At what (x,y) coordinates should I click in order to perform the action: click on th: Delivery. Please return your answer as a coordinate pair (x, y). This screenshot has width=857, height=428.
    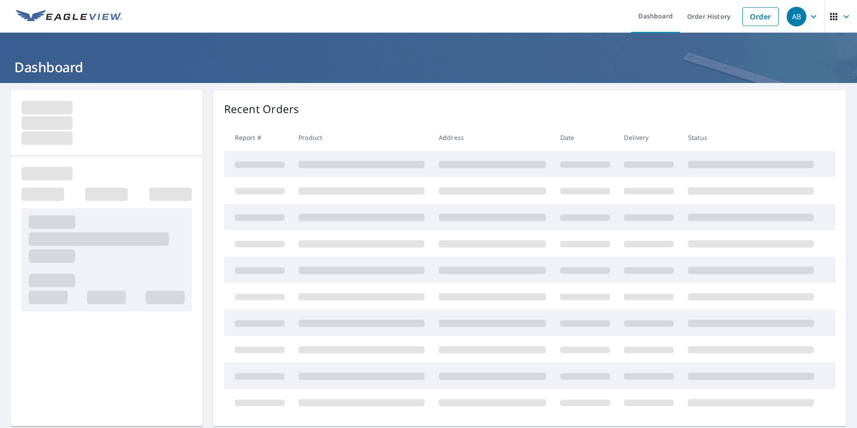
    Looking at the image, I should click on (649, 137).